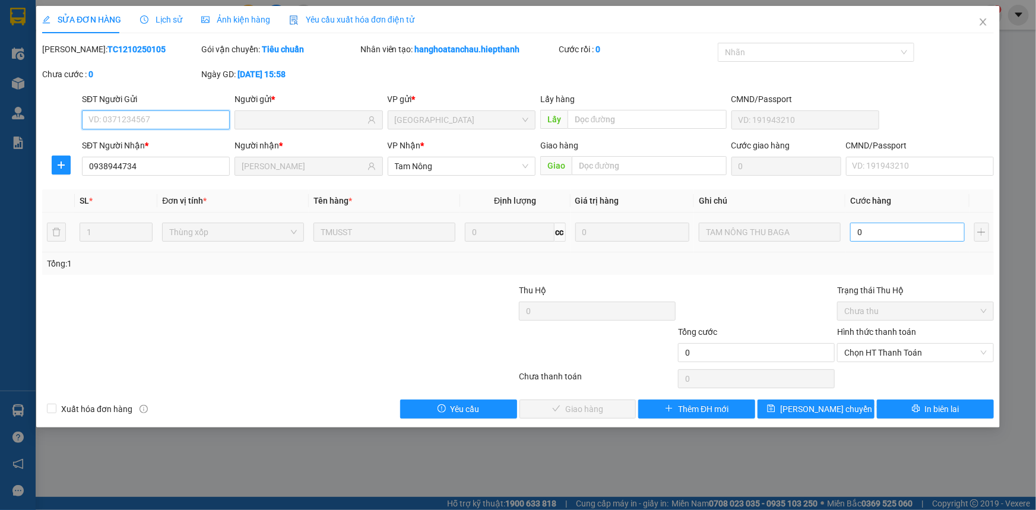 The image size is (1036, 510). I want to click on span: In biên lai, so click(943, 409).